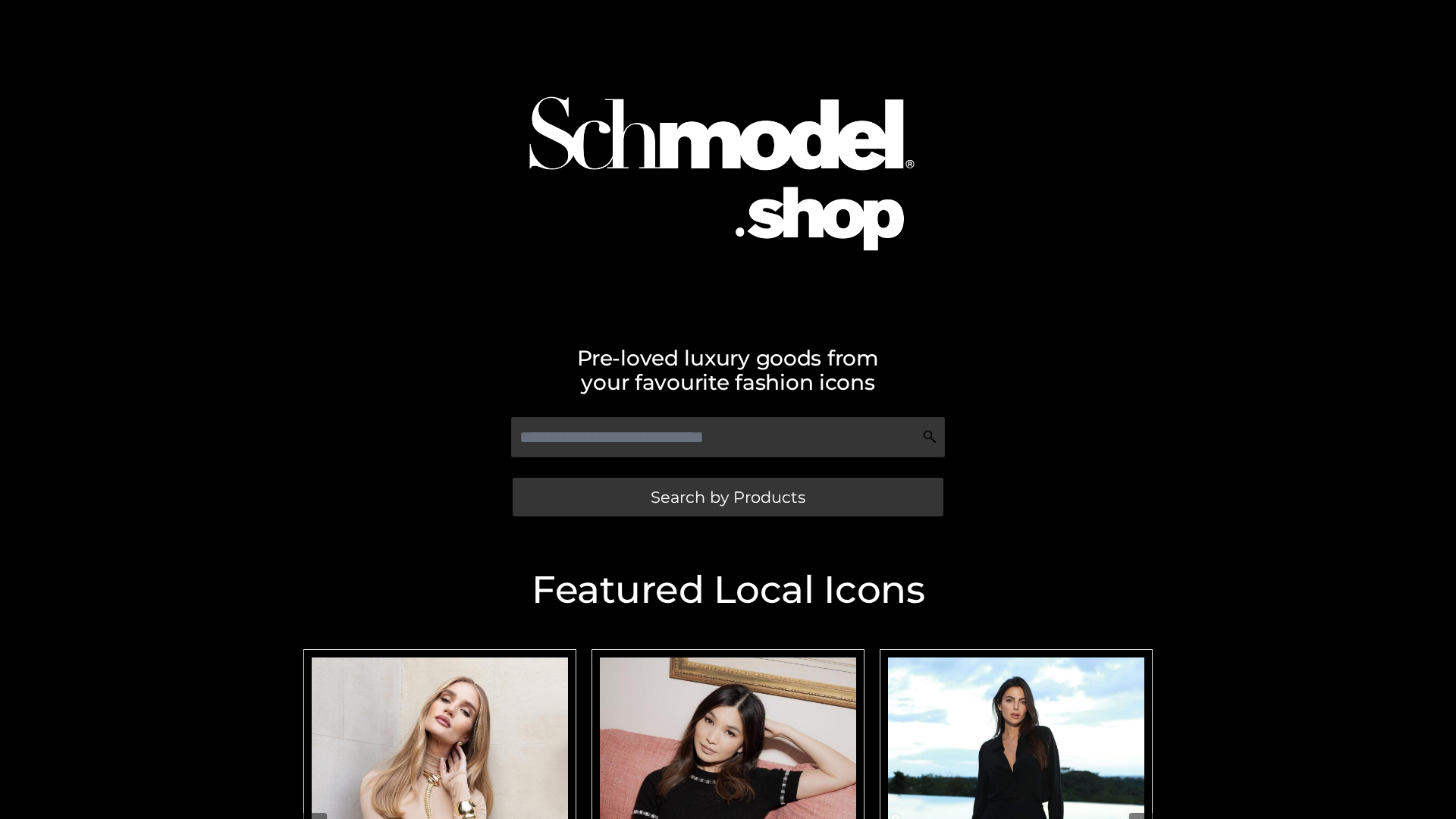  Describe the element at coordinates (728, 496) in the screenshot. I see `a: Search by Products` at that location.